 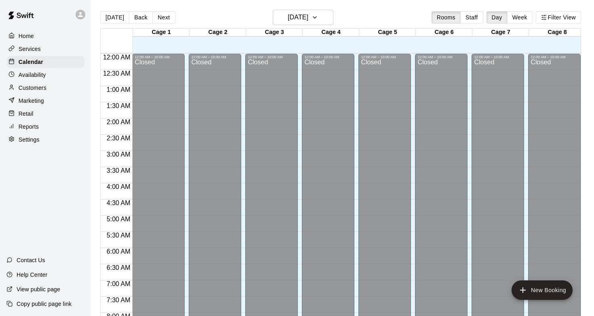 I want to click on p: Contact Us, so click(x=31, y=260).